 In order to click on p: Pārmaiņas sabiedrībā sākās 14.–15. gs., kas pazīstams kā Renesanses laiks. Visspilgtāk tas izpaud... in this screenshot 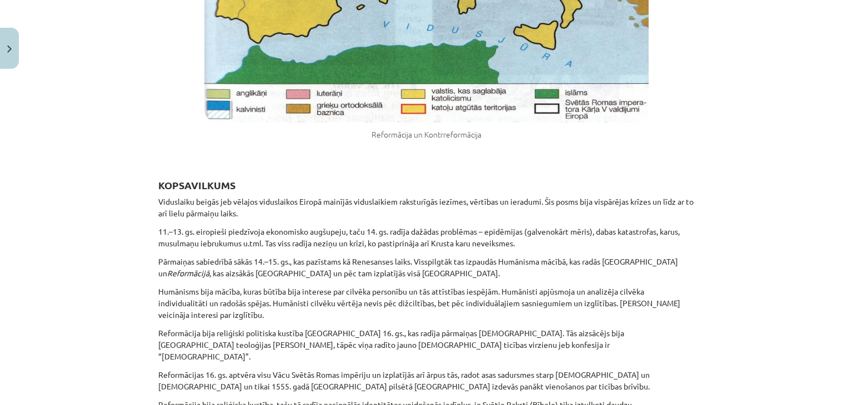, I will do `click(427, 268)`.